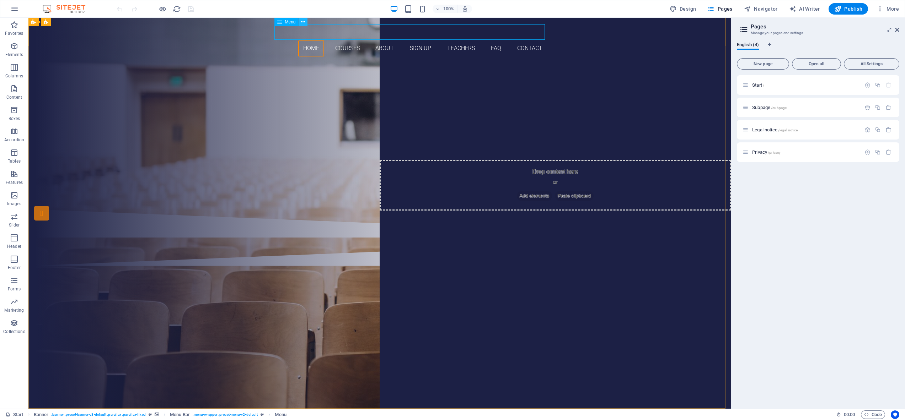 The image size is (905, 420). Describe the element at coordinates (895, 415) in the screenshot. I see `button: Usercentrics` at that location.